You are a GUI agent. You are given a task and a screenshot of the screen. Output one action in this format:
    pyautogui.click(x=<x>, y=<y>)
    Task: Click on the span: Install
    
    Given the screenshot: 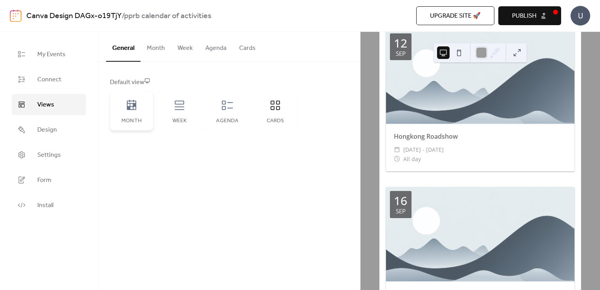 What is the action you would take?
    pyautogui.click(x=45, y=205)
    